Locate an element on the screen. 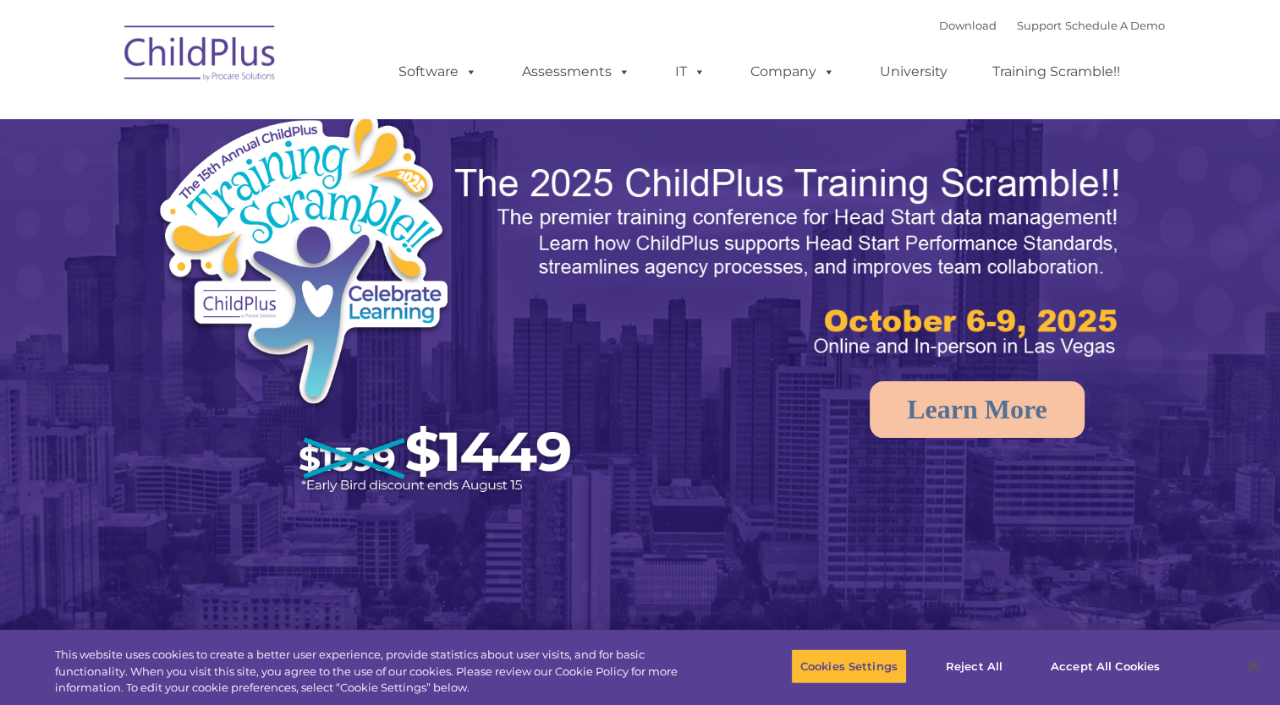 This screenshot has width=1280, height=705. a: Learn More is located at coordinates (977, 409).